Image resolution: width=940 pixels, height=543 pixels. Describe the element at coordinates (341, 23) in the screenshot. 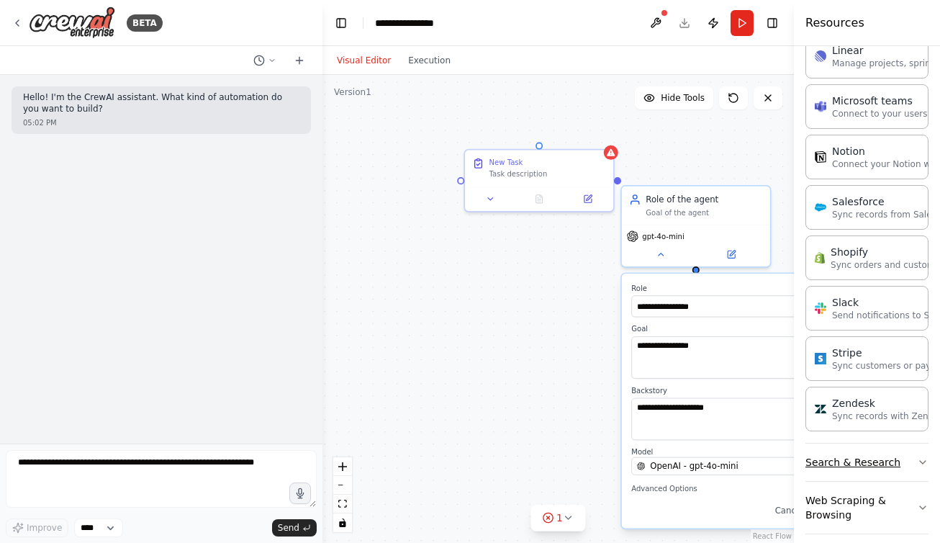

I see `button: Hide left sidebar` at that location.